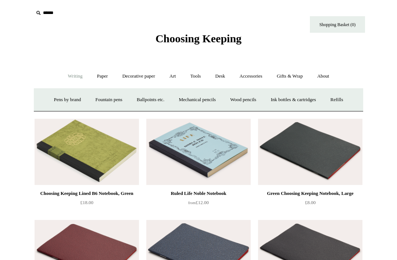 This screenshot has height=260, width=397. What do you see at coordinates (198, 204) in the screenshot?
I see `a: Ruled Life Noble Notebook from£12.00` at bounding box center [198, 204].